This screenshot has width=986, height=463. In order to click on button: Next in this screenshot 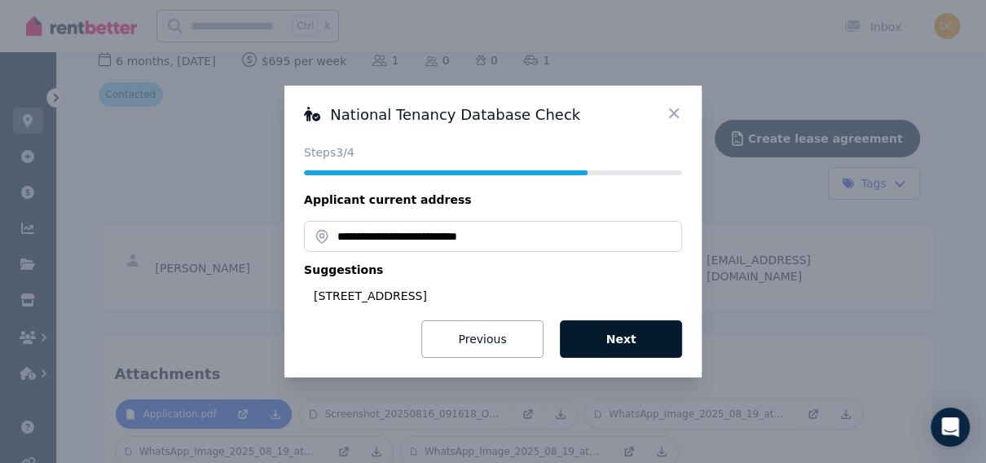, I will do `click(621, 339)`.